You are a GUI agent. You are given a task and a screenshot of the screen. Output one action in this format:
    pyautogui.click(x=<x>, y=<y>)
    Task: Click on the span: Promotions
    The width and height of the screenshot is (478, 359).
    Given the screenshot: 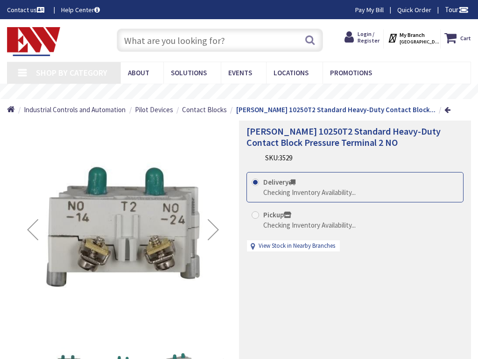 What is the action you would take?
    pyautogui.click(x=351, y=72)
    